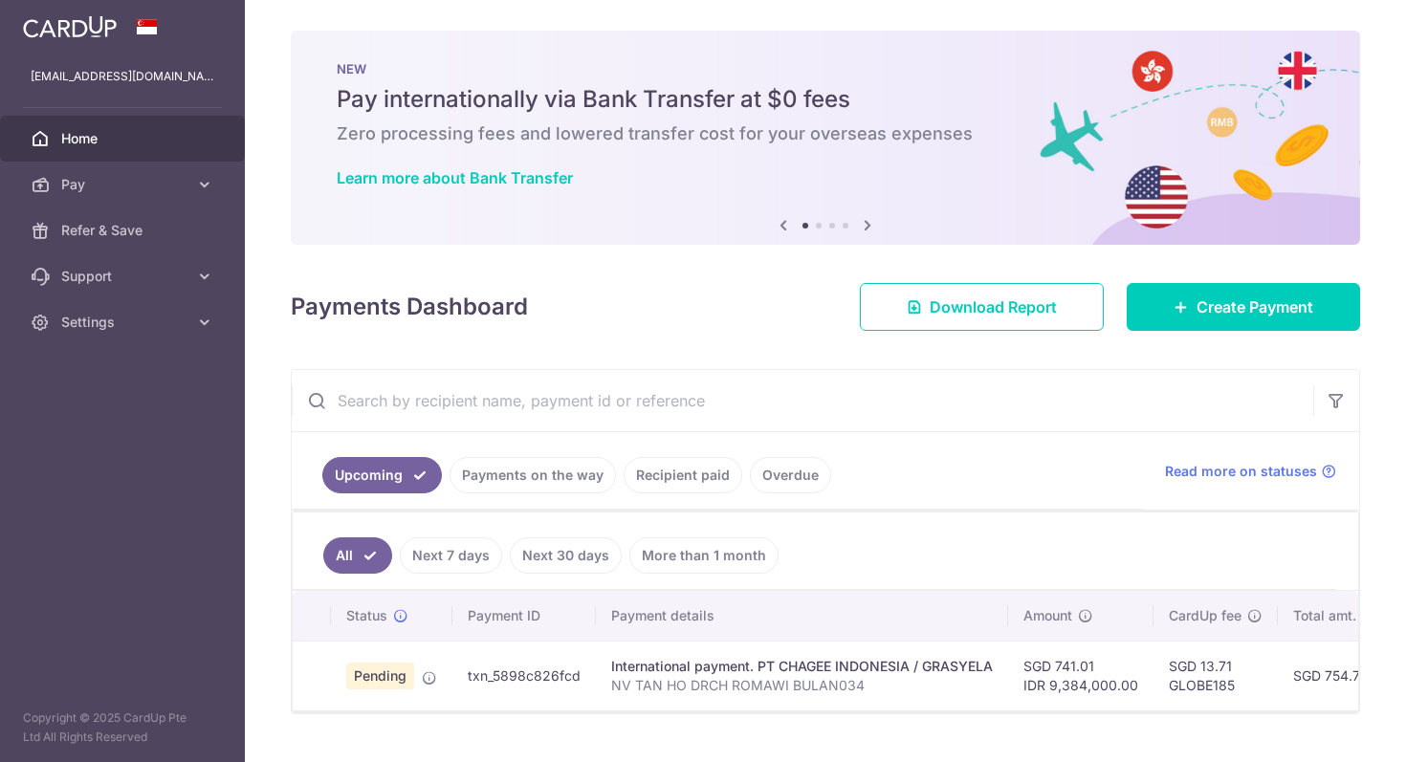 This screenshot has width=1406, height=762. I want to click on input: Search by recipient name, payment id or reference, so click(802, 401).